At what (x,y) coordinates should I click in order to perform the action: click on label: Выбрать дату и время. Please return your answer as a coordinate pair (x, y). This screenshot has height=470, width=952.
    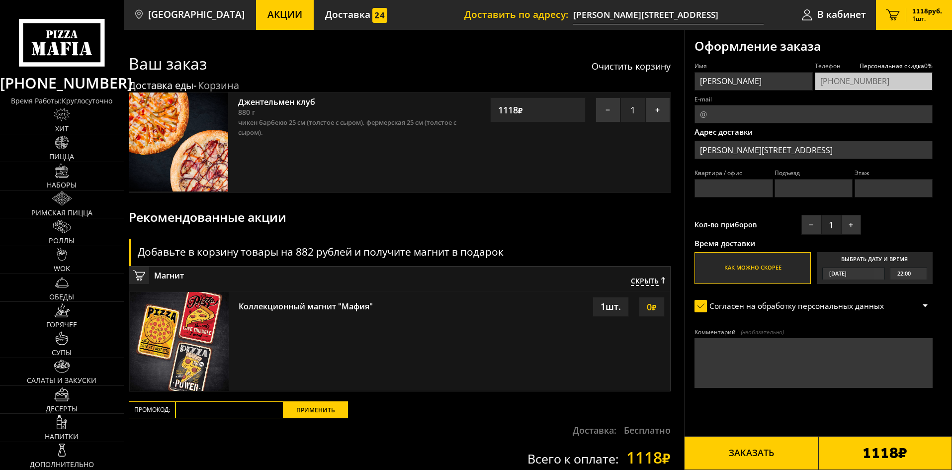
    Looking at the image, I should click on (874, 268).